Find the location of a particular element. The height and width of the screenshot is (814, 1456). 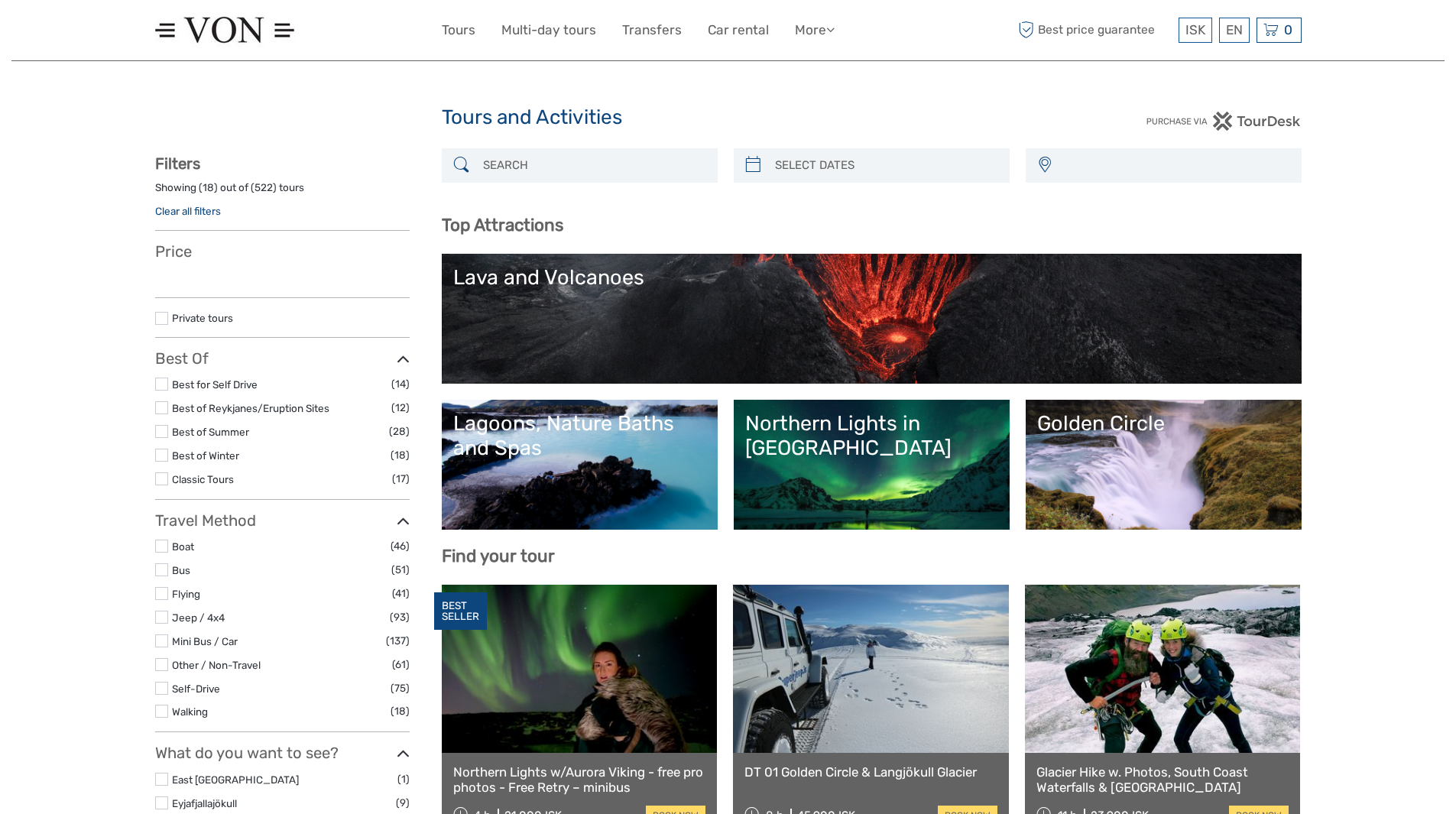

a: Northern Lights w/Aurora Viking - free pro photos - Free Retry – minibus is located at coordinates (580, 779).